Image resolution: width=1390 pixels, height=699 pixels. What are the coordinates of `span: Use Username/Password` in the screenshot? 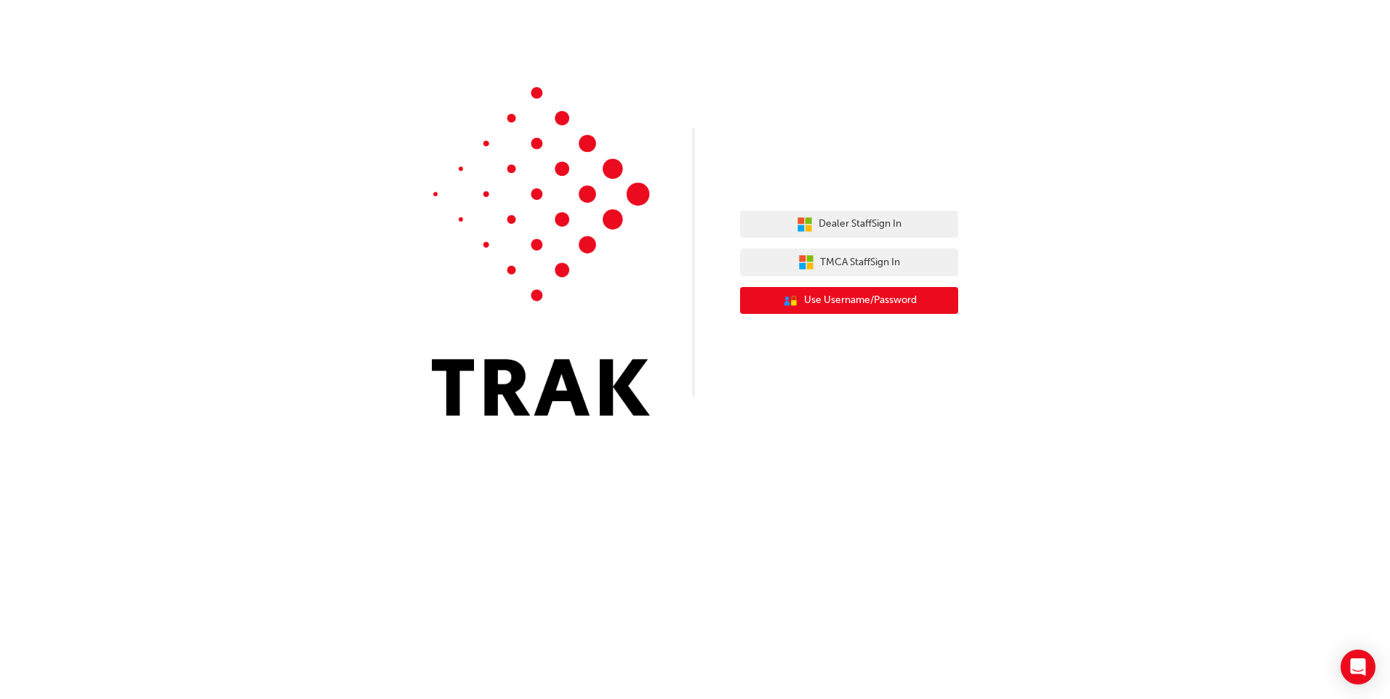 It's located at (860, 300).